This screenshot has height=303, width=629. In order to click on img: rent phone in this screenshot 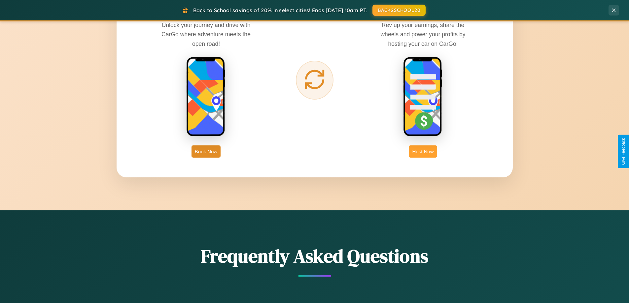, I will do `click(206, 97)`.